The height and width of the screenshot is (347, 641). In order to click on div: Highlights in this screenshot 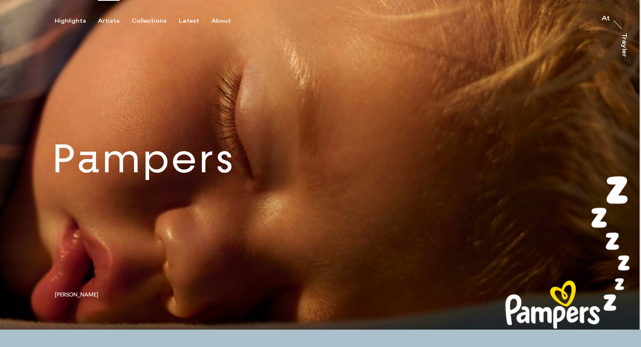, I will do `click(70, 21)`.